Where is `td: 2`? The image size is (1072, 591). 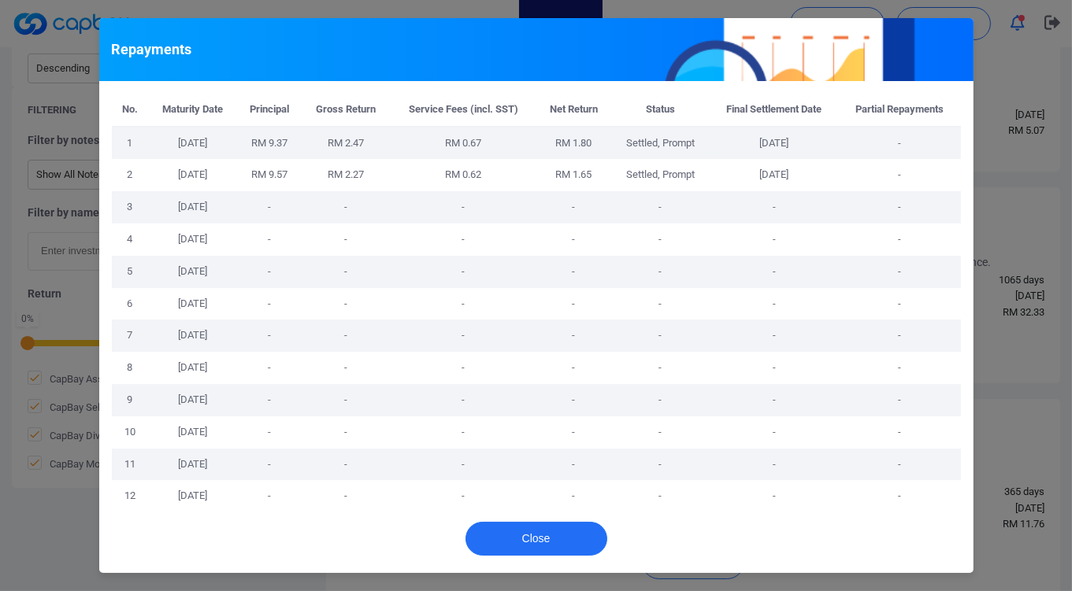
td: 2 is located at coordinates (130, 175).